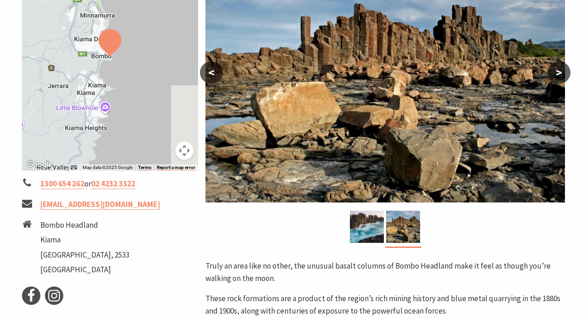 The image size is (587, 320). I want to click on li: Kiama, so click(85, 240).